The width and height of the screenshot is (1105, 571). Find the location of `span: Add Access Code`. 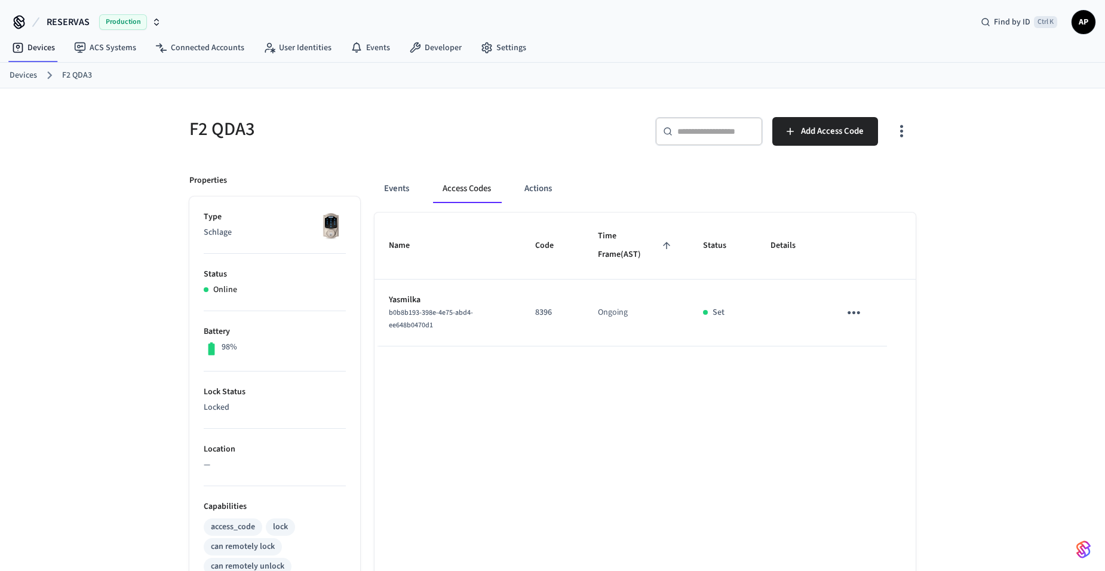

span: Add Access Code is located at coordinates (832, 131).